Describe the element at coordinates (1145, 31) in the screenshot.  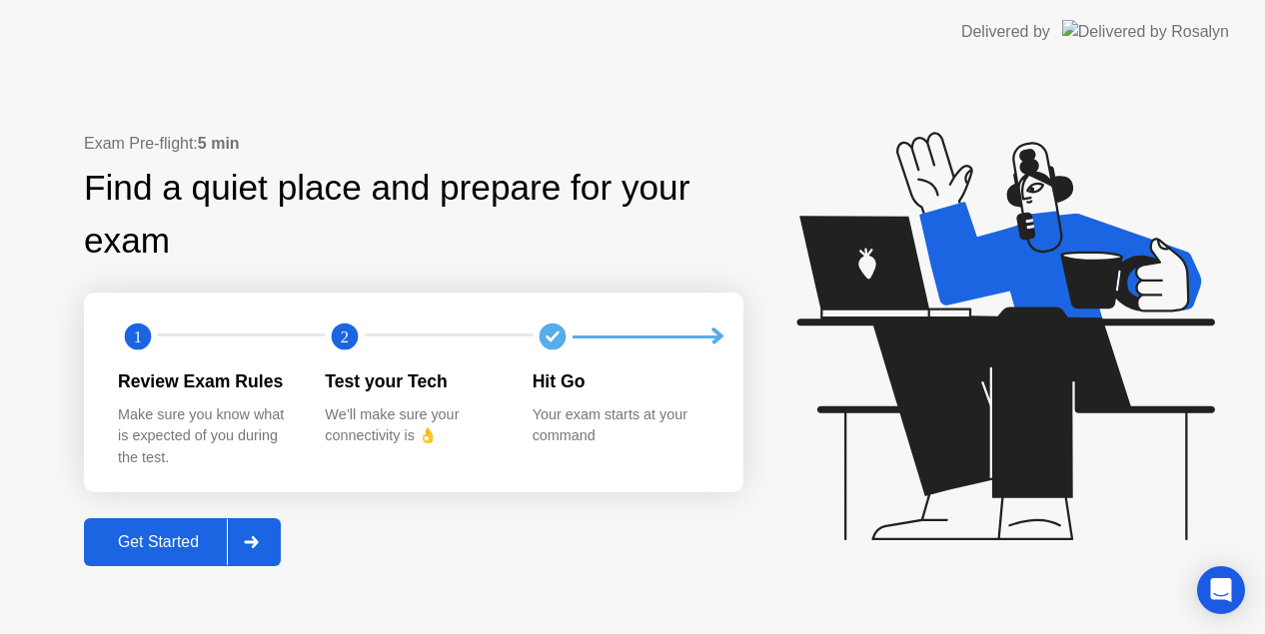
I see `img: Delivered by Rosalyn` at that location.